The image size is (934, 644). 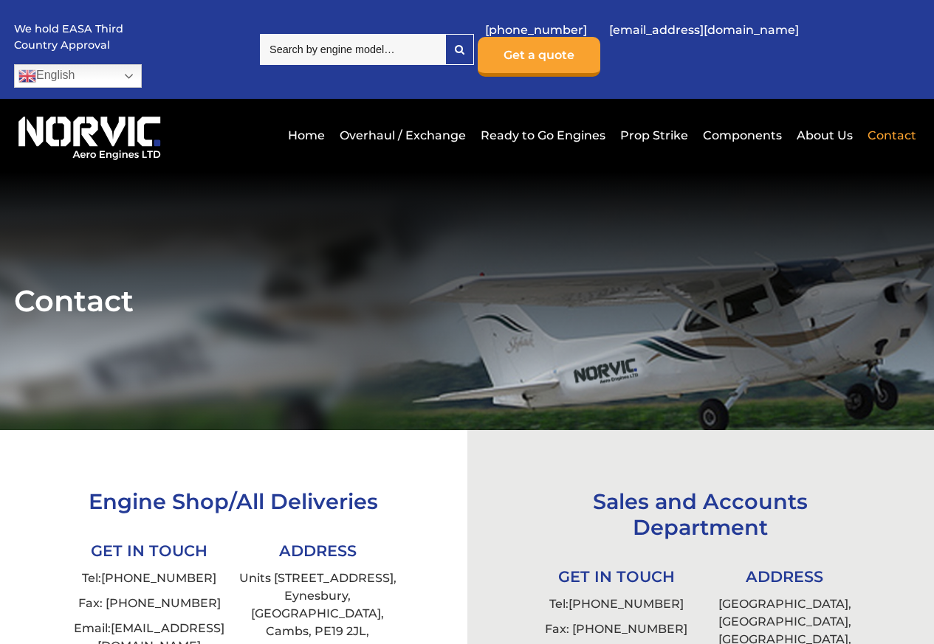 I want to click on h3: Engine Shop/All Deliveries, so click(x=233, y=501).